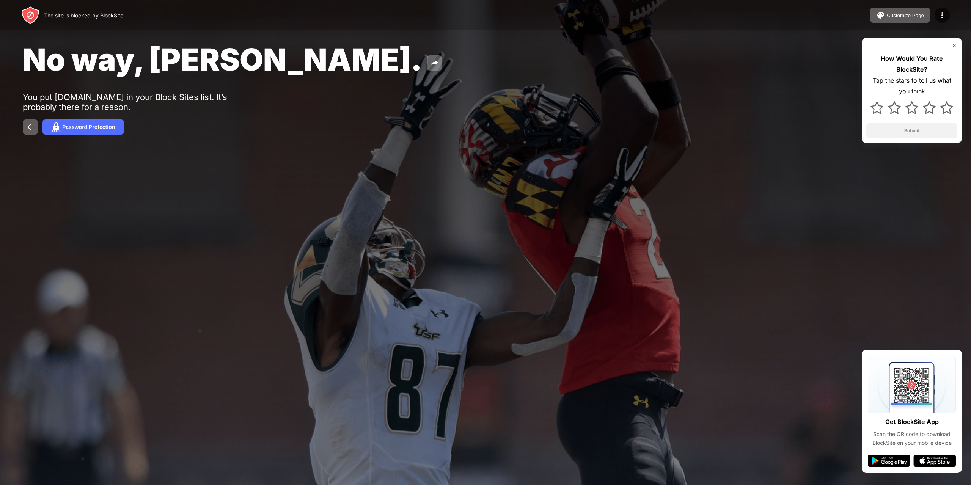 The width and height of the screenshot is (971, 485). Describe the element at coordinates (906, 15) in the screenshot. I see `div: Customize Page` at that location.